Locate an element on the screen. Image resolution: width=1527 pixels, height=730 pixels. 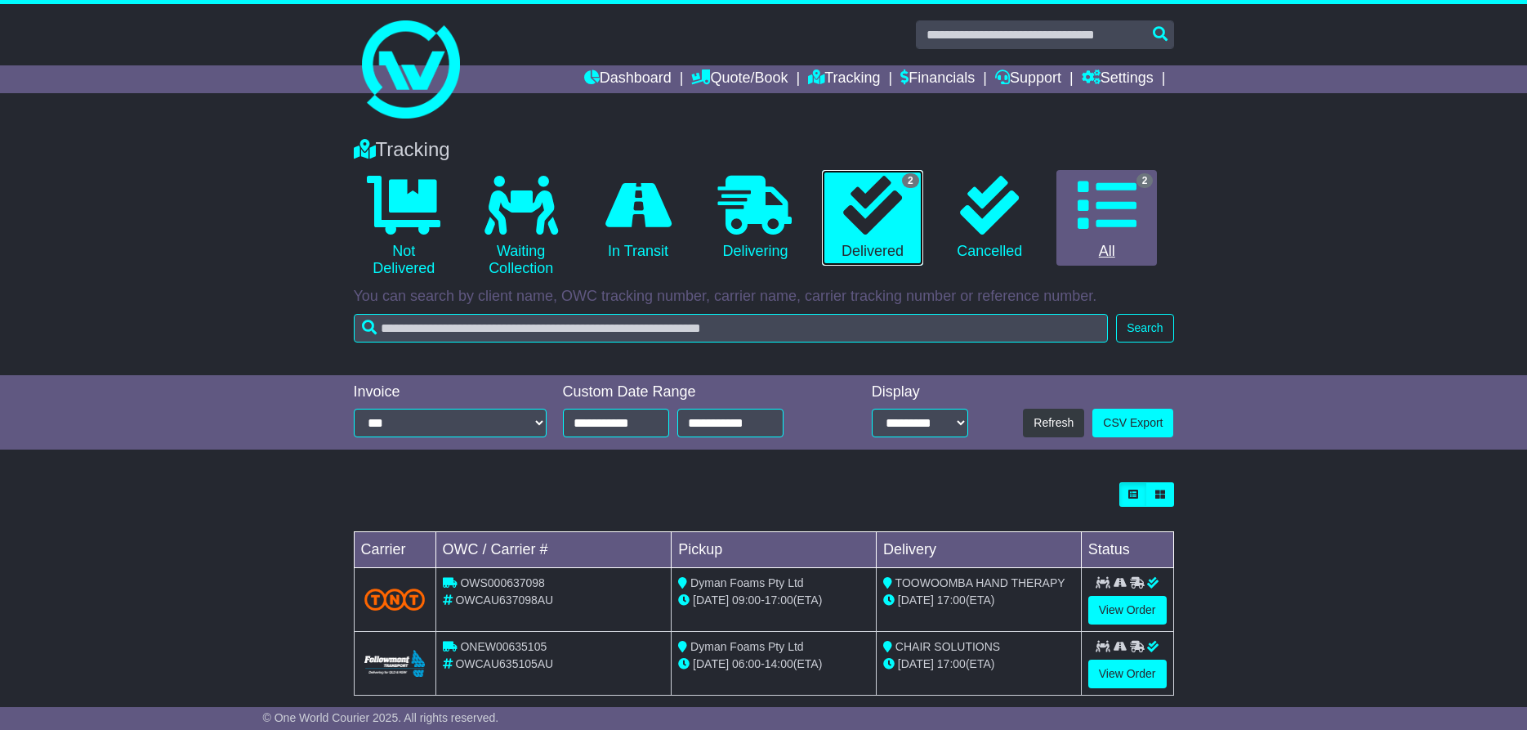
a: Dashboard is located at coordinates (628, 79).